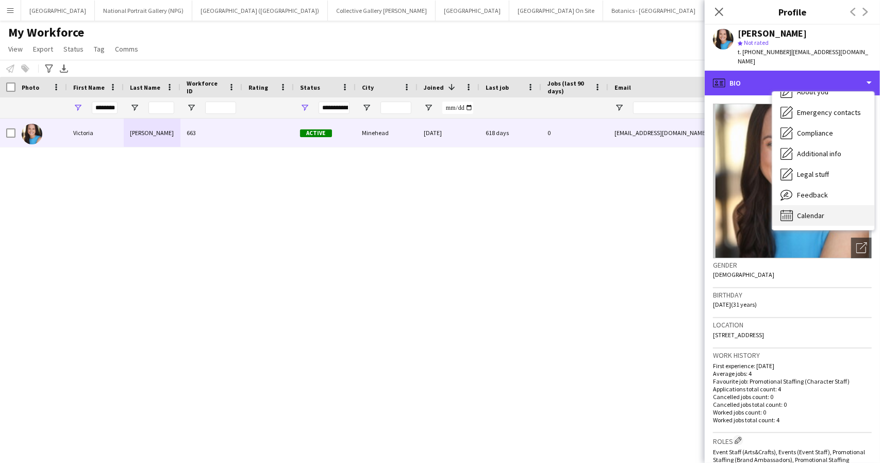 The height and width of the screenshot is (463, 880). What do you see at coordinates (458, 108) in the screenshot?
I see `input: Joined Filter Input` at bounding box center [458, 108].